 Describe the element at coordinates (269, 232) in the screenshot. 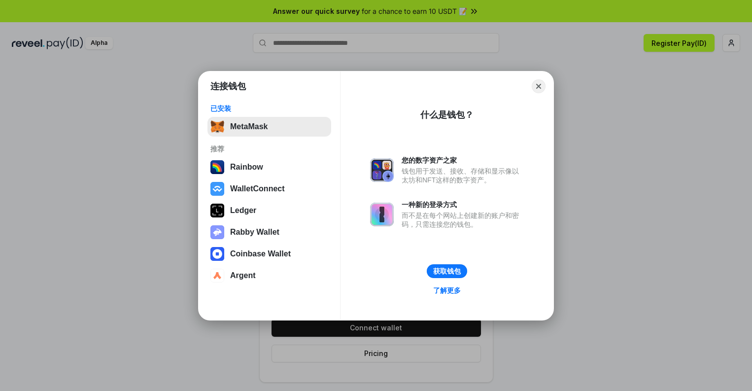

I see `button: Rabby Wallet` at that location.